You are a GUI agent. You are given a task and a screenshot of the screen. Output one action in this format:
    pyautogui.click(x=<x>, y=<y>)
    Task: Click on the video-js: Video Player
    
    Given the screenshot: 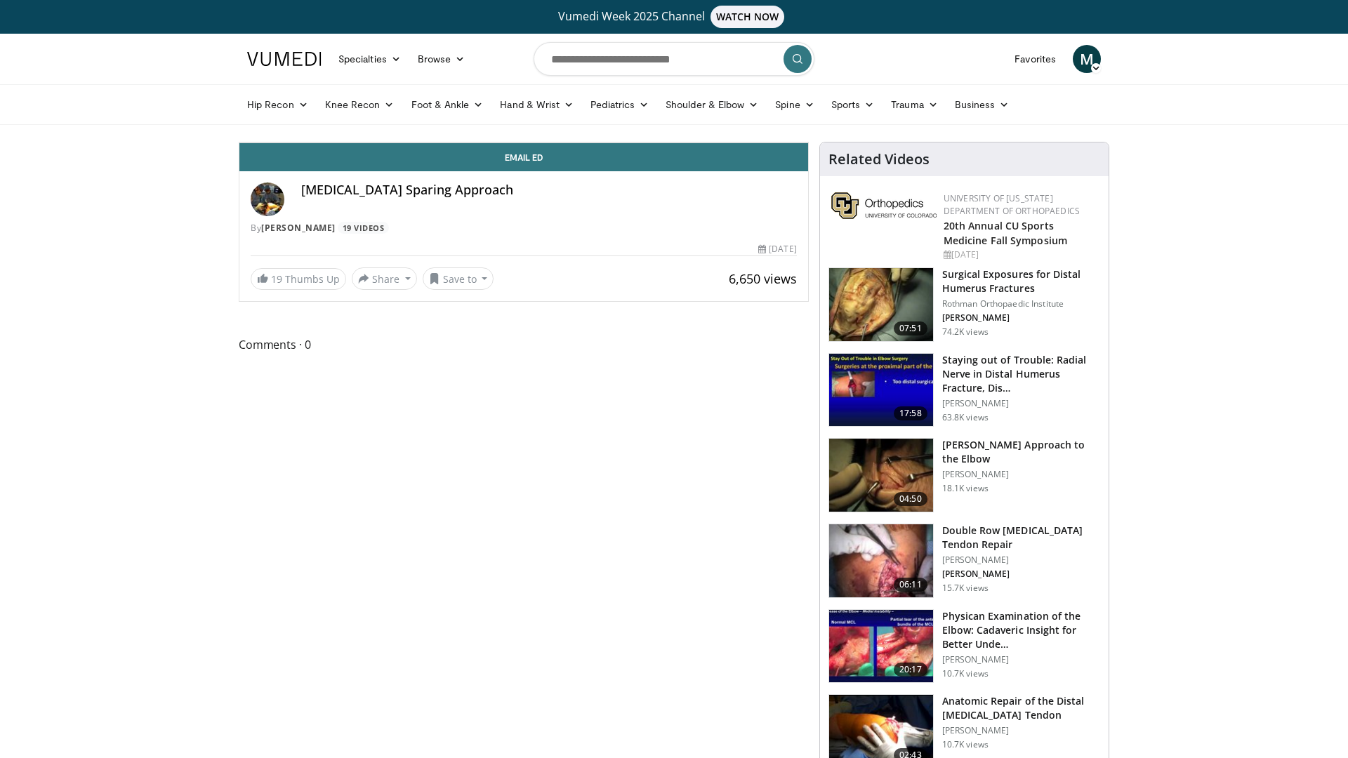 What is the action you would take?
    pyautogui.click(x=524, y=142)
    